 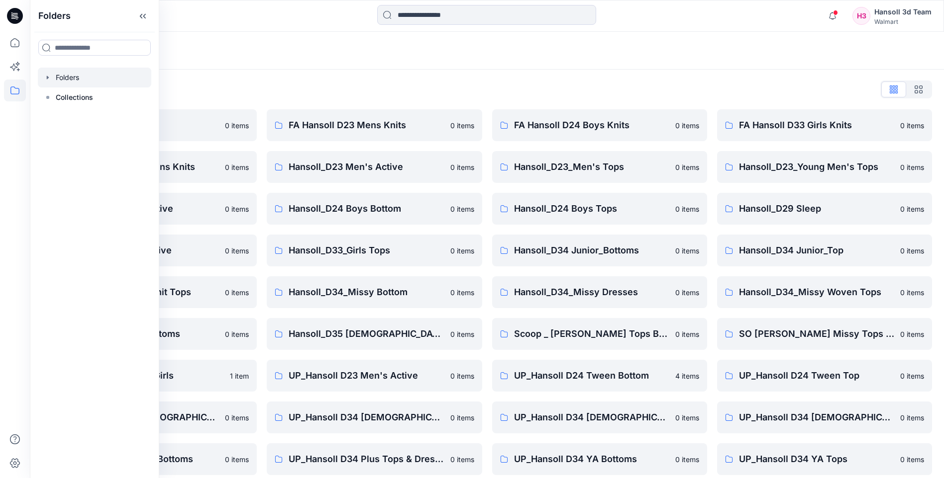 What do you see at coordinates (824, 209) in the screenshot?
I see `a: Hansoll_D29 Sleep0 items` at bounding box center [824, 209].